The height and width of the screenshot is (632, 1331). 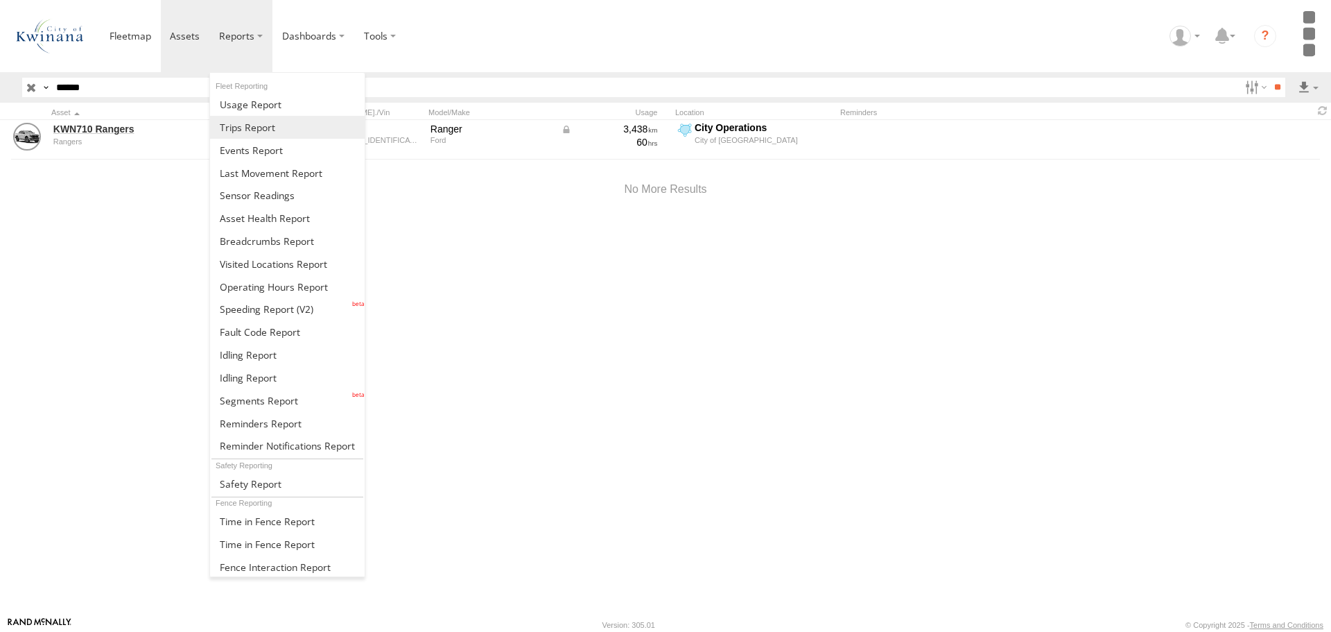 What do you see at coordinates (763, 128) in the screenshot?
I see `div: City Operations` at bounding box center [763, 128].